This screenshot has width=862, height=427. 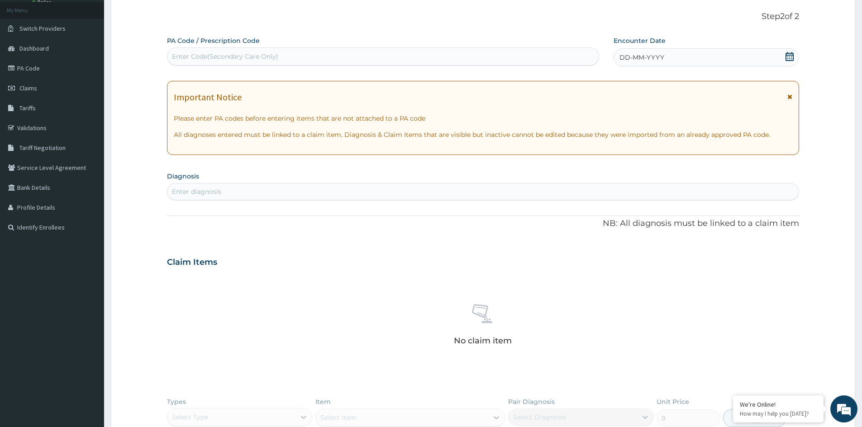 I want to click on label: PA Code / Prescription Code, so click(x=213, y=41).